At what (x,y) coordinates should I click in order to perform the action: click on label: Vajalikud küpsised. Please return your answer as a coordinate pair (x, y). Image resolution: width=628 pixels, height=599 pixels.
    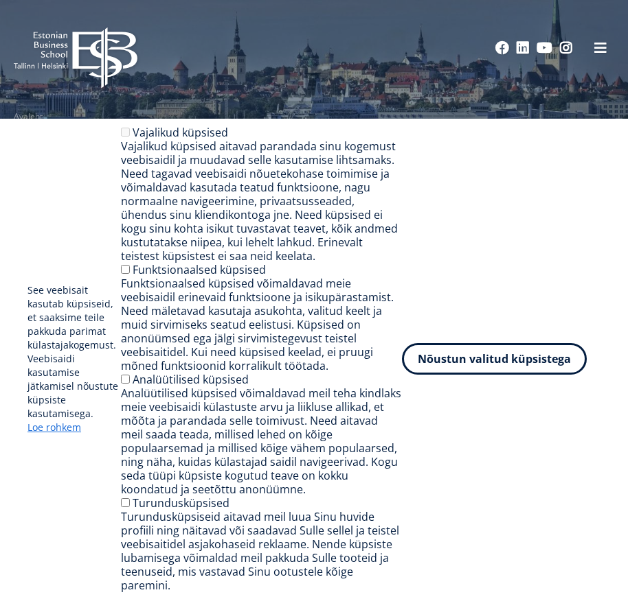
    Looking at the image, I should click on (180, 133).